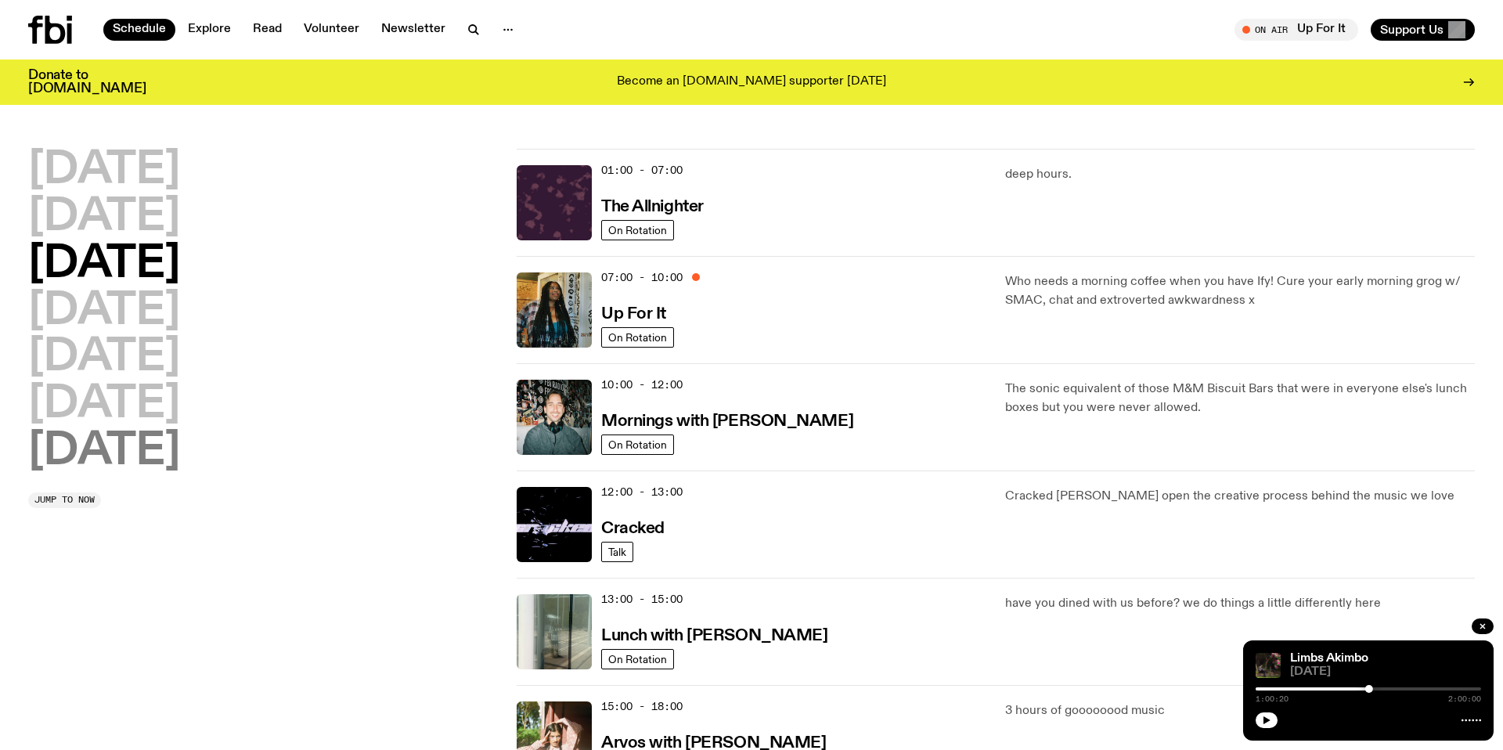 The height and width of the screenshot is (750, 1503). I want to click on p: The sonic equivalent of those M&M Biscuit Bars that were in everyone else's lunch boxes but you w..., so click(1240, 399).